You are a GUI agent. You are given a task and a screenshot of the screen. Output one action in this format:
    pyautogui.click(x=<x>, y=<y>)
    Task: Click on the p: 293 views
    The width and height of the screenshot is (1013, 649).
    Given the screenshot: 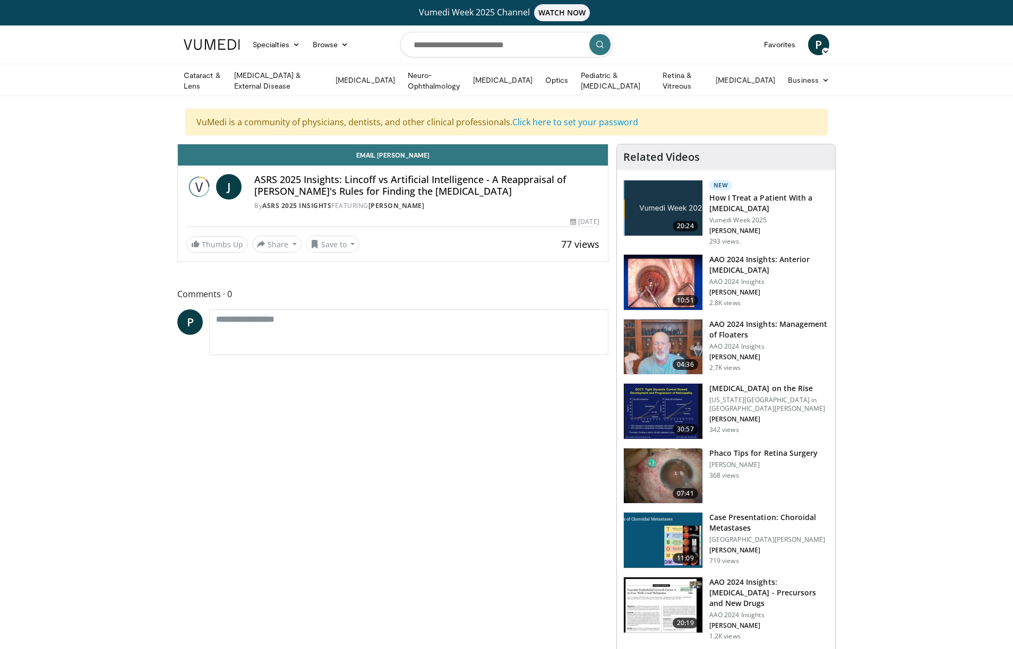 What is the action you would take?
    pyautogui.click(x=724, y=242)
    